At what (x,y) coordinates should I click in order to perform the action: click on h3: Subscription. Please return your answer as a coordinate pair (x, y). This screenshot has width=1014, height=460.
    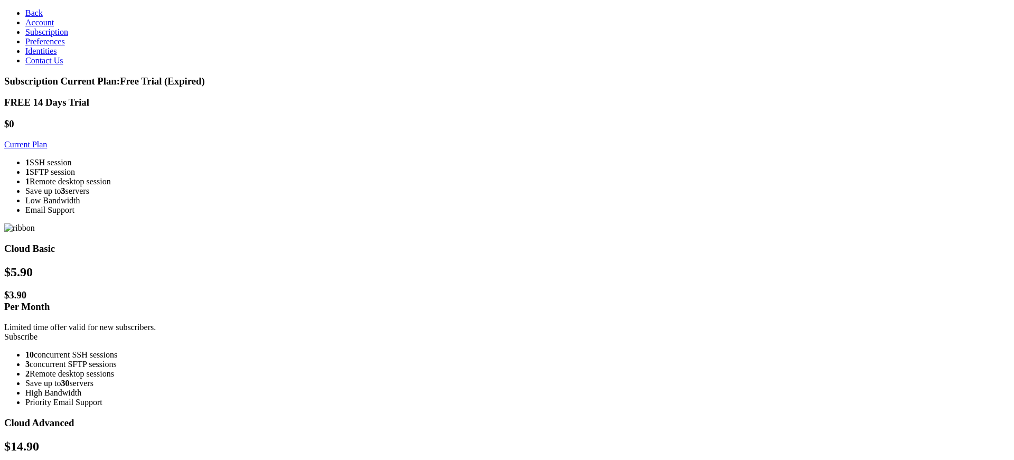
    Looking at the image, I should click on (507, 81).